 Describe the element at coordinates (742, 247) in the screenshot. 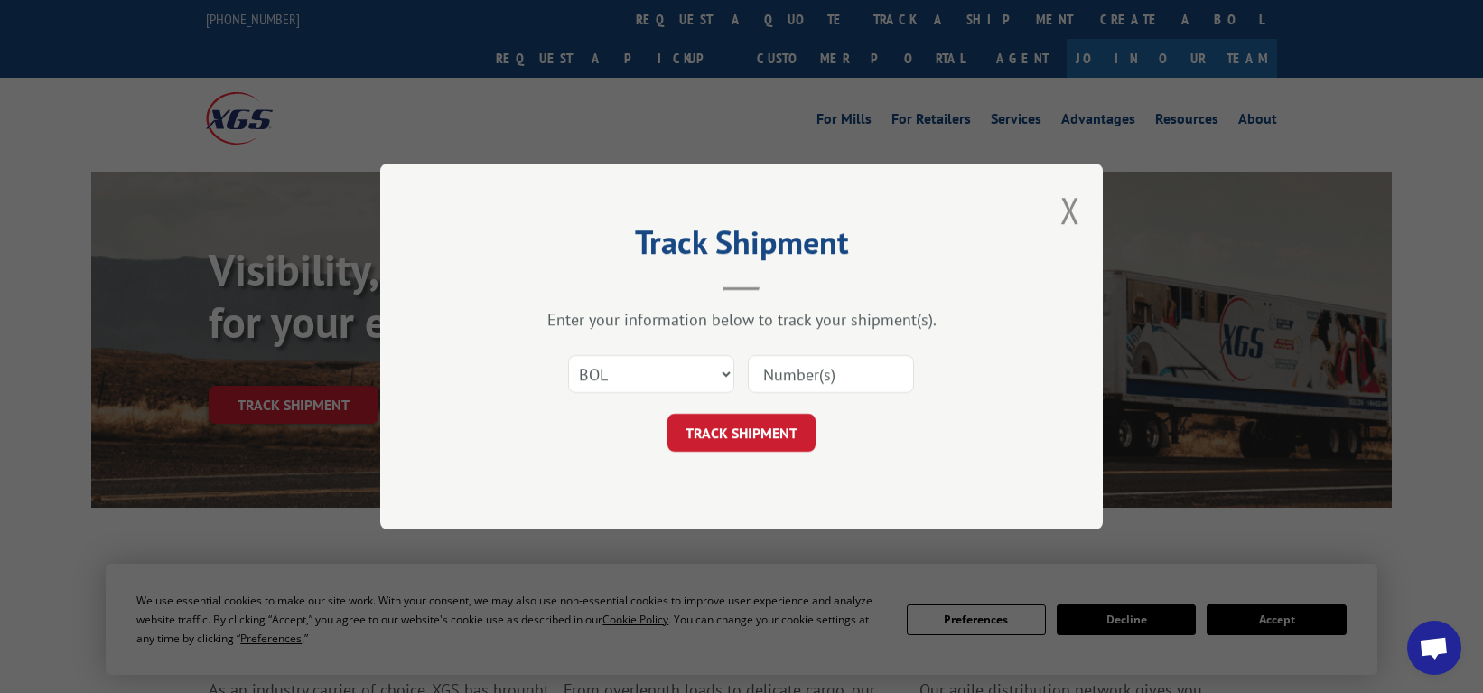

I see `h2: Track Shipment` at that location.